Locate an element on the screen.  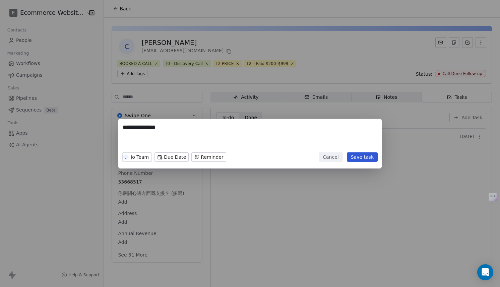
div: Jo Team is located at coordinates (140, 157).